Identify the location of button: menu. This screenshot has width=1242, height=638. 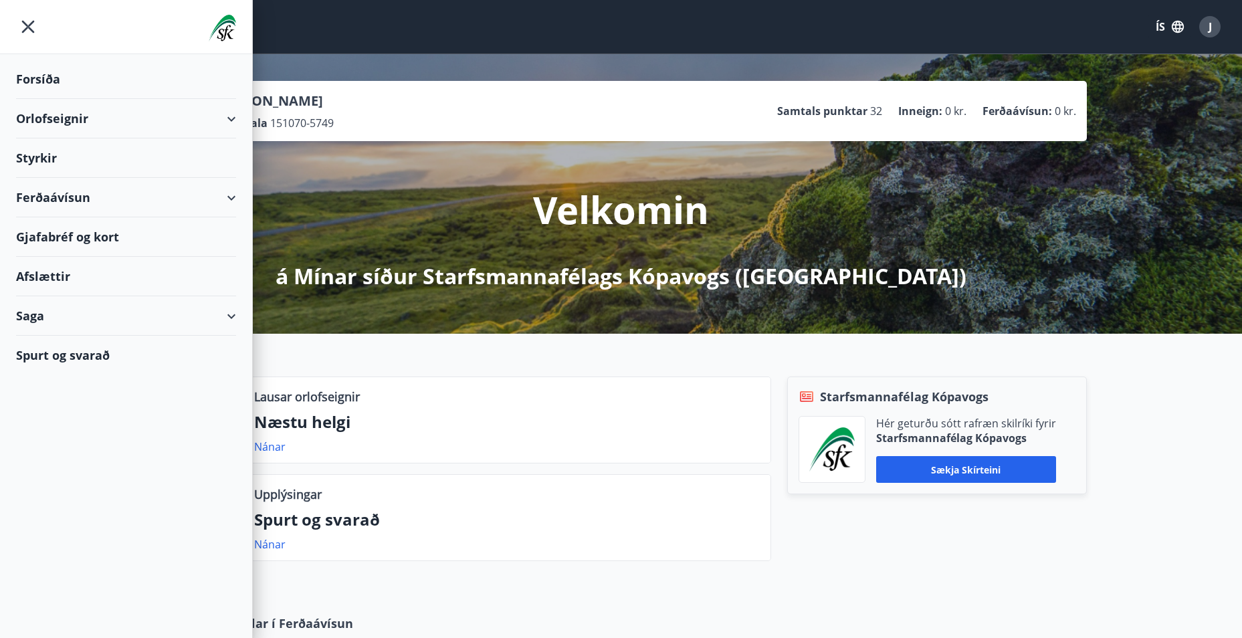
(28, 27).